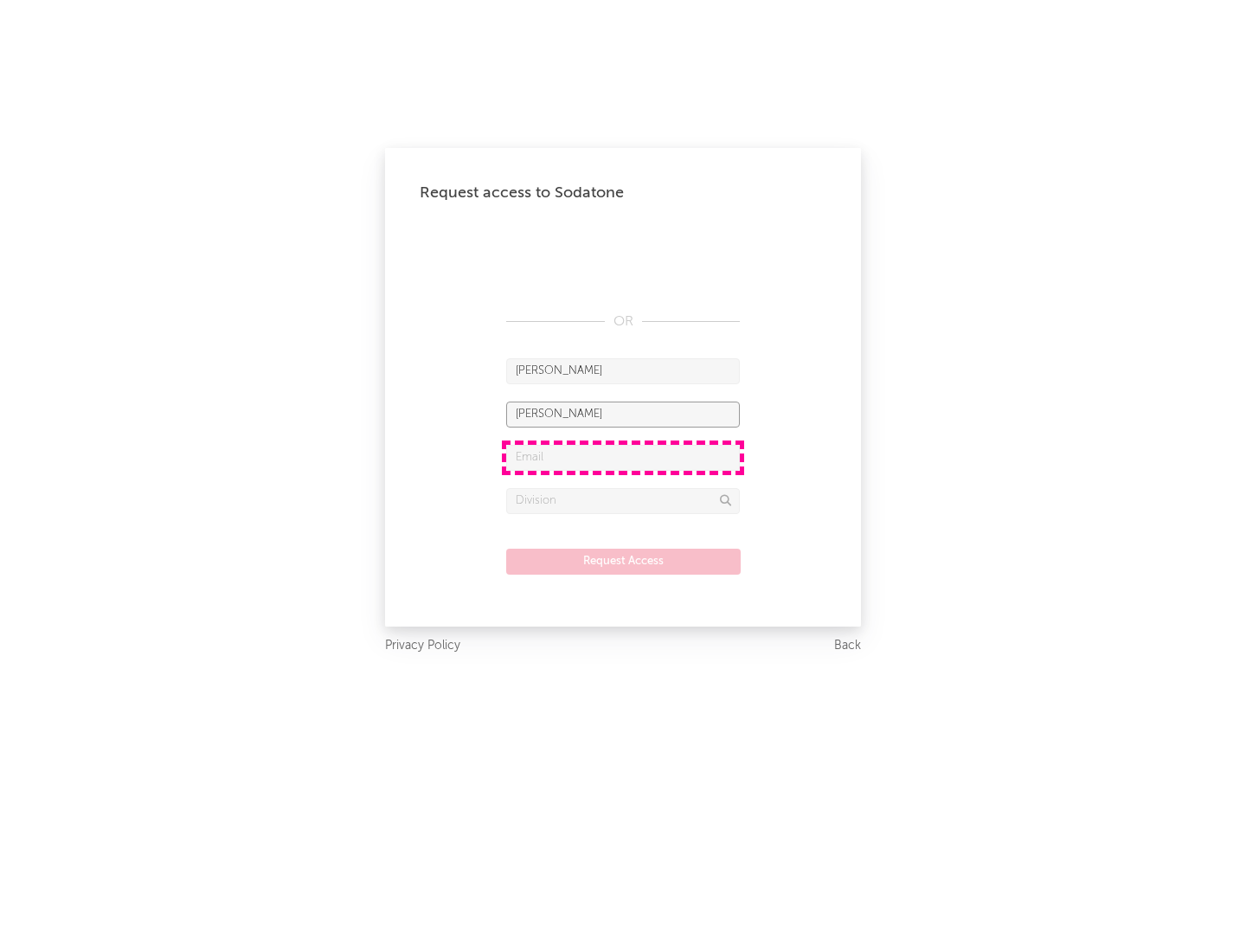 The image size is (1246, 952). I want to click on input: Email, so click(623, 458).